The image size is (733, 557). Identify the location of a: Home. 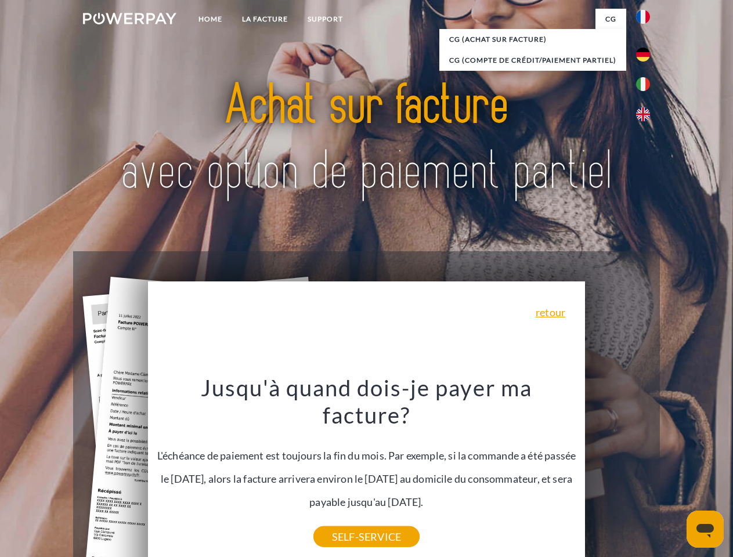
(210, 19).